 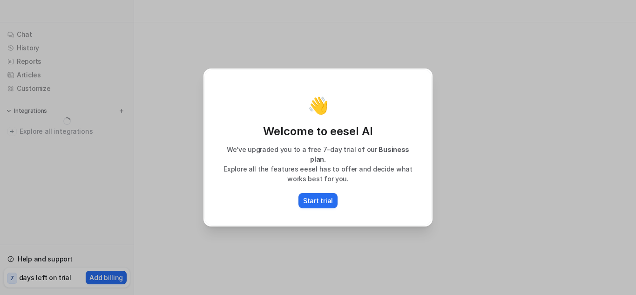 What do you see at coordinates (318, 174) in the screenshot?
I see `p: Explore all the features eesel has to offer and decide what works best for you.` at bounding box center [318, 174].